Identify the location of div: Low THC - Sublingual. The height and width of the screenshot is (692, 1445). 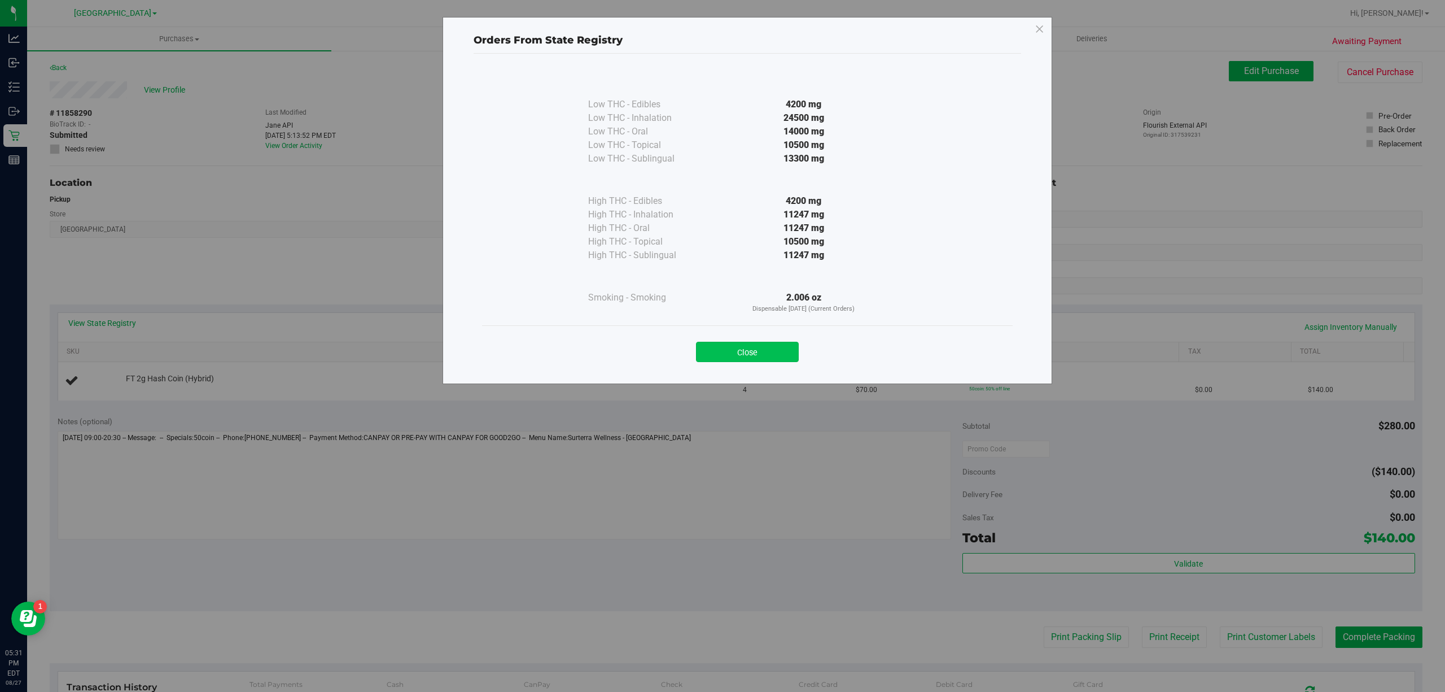
(645, 159).